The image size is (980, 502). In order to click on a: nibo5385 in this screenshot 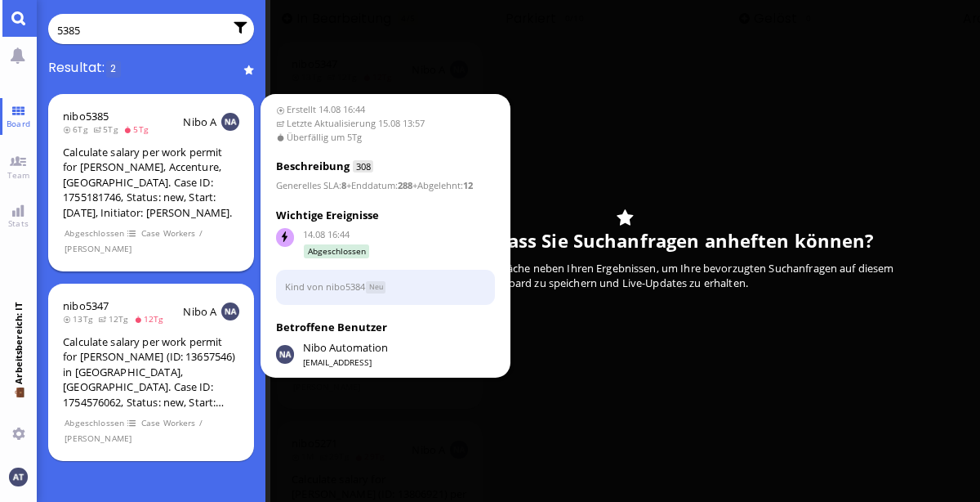, I will do `click(86, 116)`.